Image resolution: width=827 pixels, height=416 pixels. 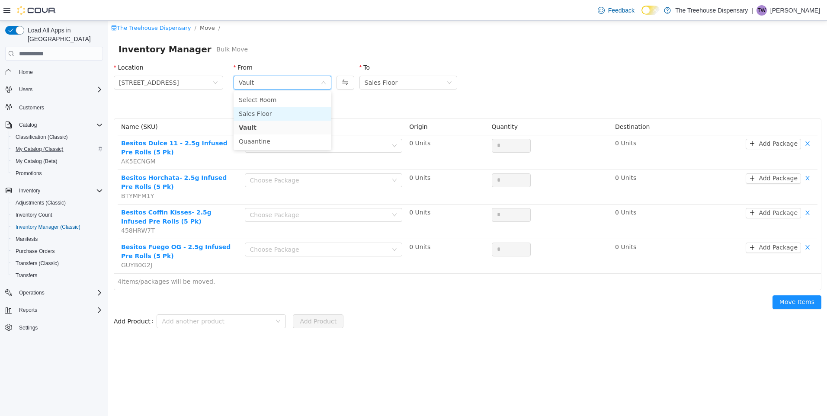 I want to click on a: Transfers, so click(x=26, y=276).